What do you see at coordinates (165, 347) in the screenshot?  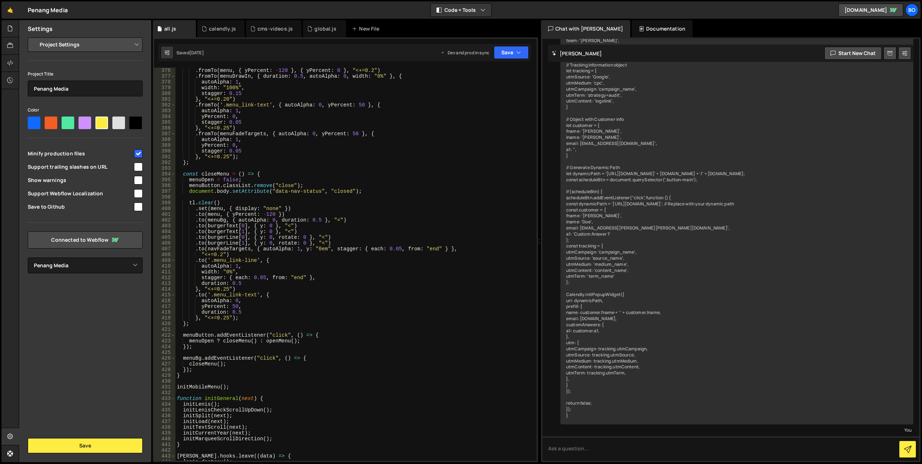 I see `div: 424` at bounding box center [165, 347].